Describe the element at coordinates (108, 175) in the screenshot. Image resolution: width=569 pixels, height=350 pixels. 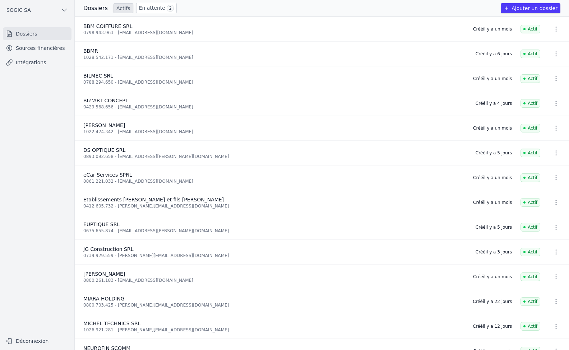
I see `span: eCar Services SPRL` at that location.